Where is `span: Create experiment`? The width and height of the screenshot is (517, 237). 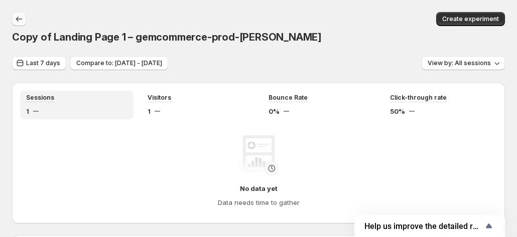 span: Create experiment is located at coordinates (470, 19).